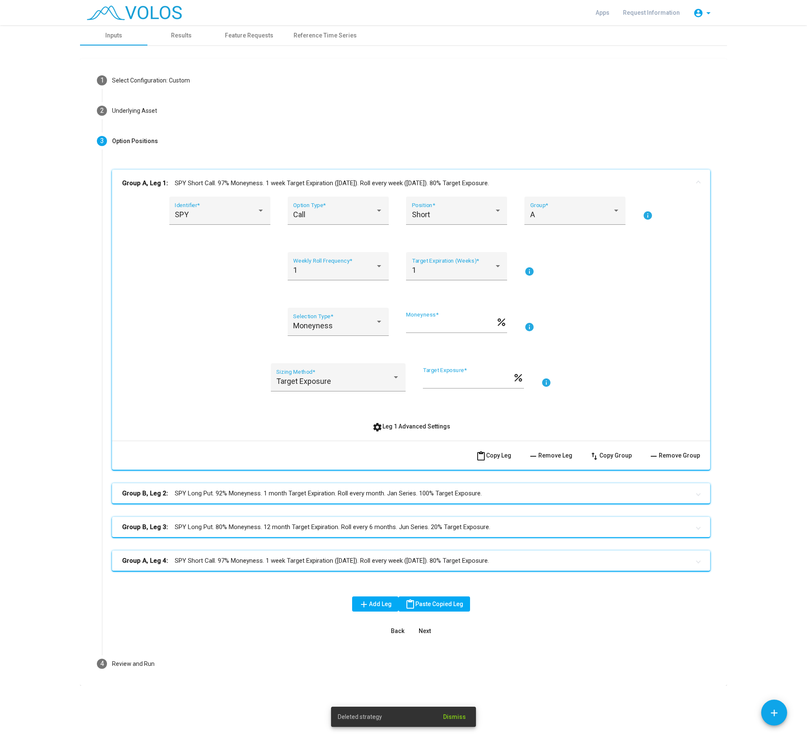 The height and width of the screenshot is (737, 807). Describe the element at coordinates (674, 456) in the screenshot. I see `span: Remove Group` at that location.